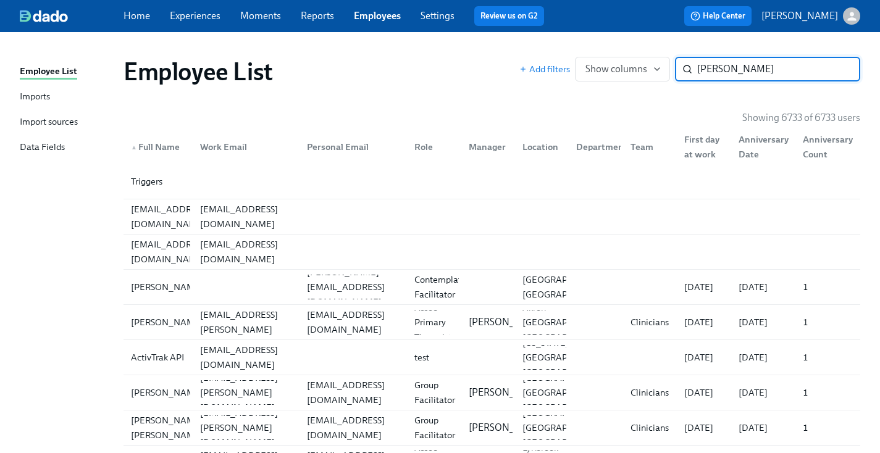 This screenshot has height=453, width=880. What do you see at coordinates (48, 72) in the screenshot?
I see `div: Employee List` at bounding box center [48, 72].